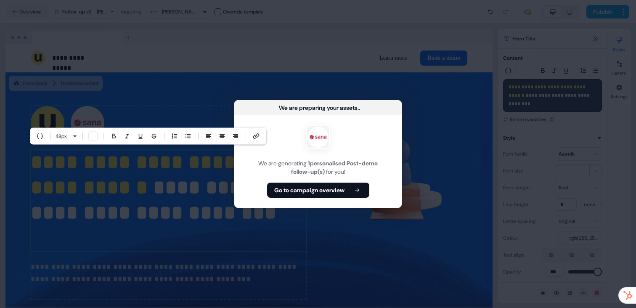 The image size is (636, 308). What do you see at coordinates (318, 167) in the screenshot?
I see `div: We are generating for you!` at bounding box center [318, 167].